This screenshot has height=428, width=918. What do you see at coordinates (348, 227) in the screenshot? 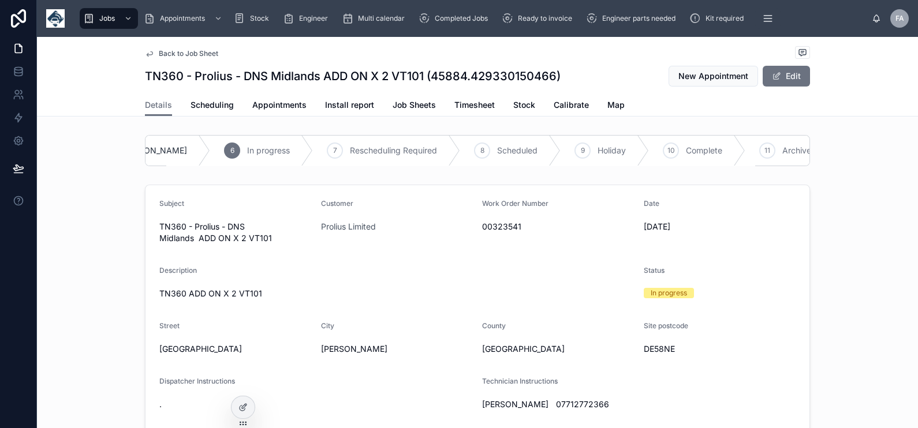
I see `a: Prolius Limited` at bounding box center [348, 227].